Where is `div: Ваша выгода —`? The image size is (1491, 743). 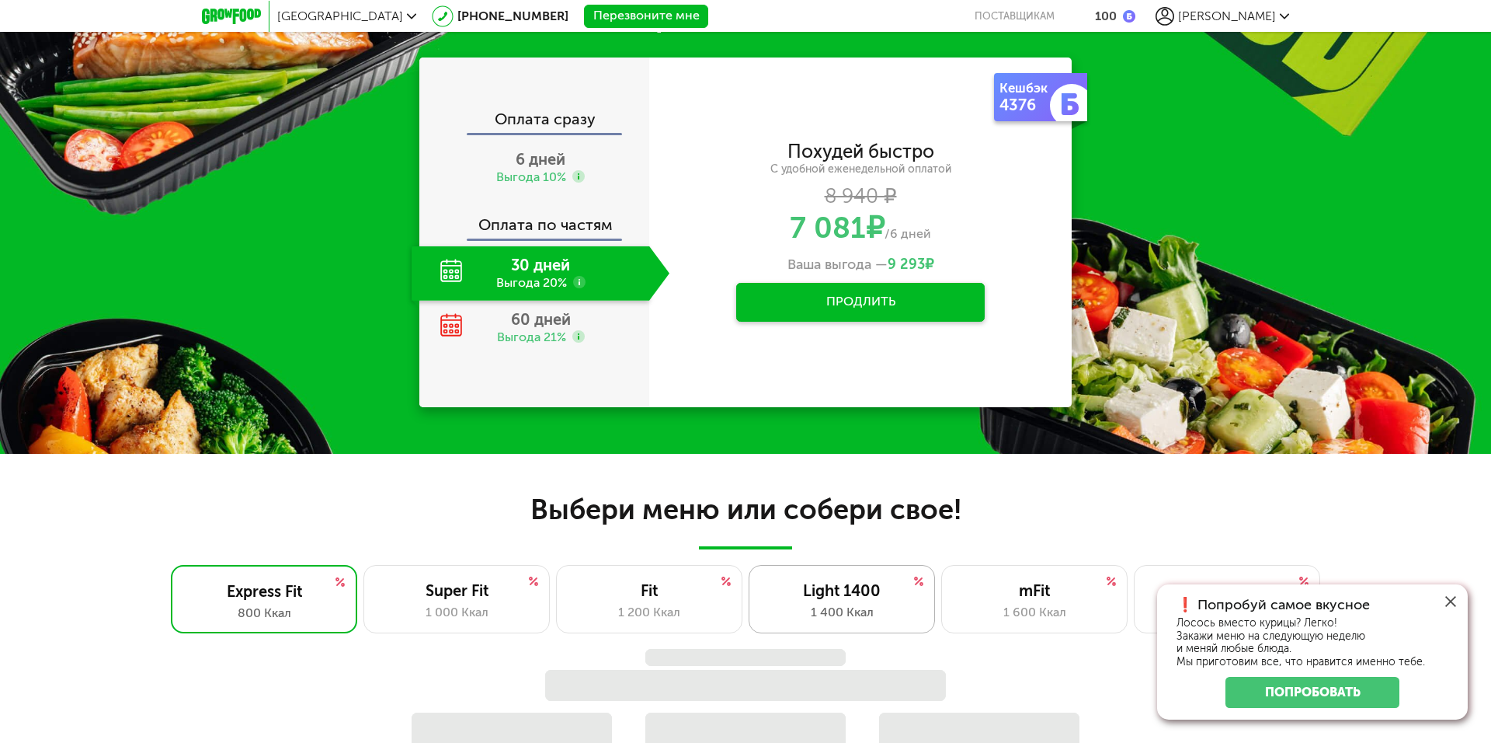
div: Ваша выгода — is located at coordinates (861, 265).